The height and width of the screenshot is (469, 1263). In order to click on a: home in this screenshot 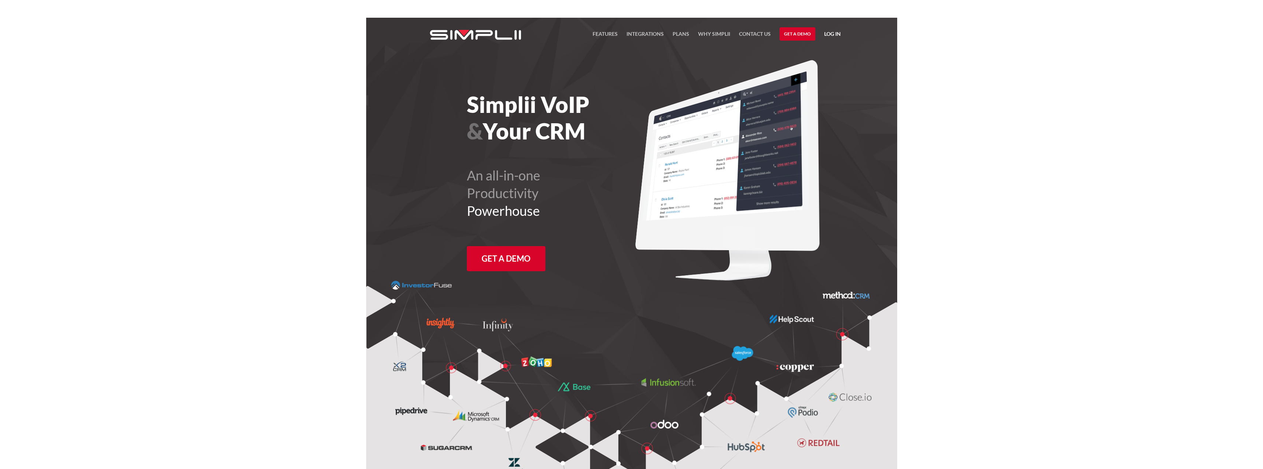, I will do `click(472, 35)`.